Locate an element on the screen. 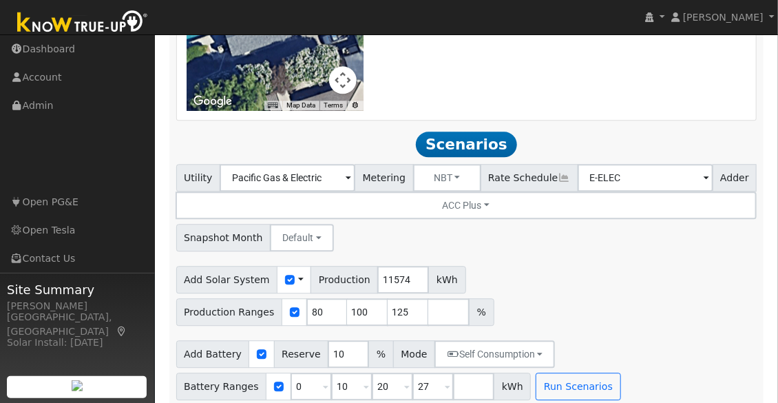  button: Run Scenarios is located at coordinates (578, 386).